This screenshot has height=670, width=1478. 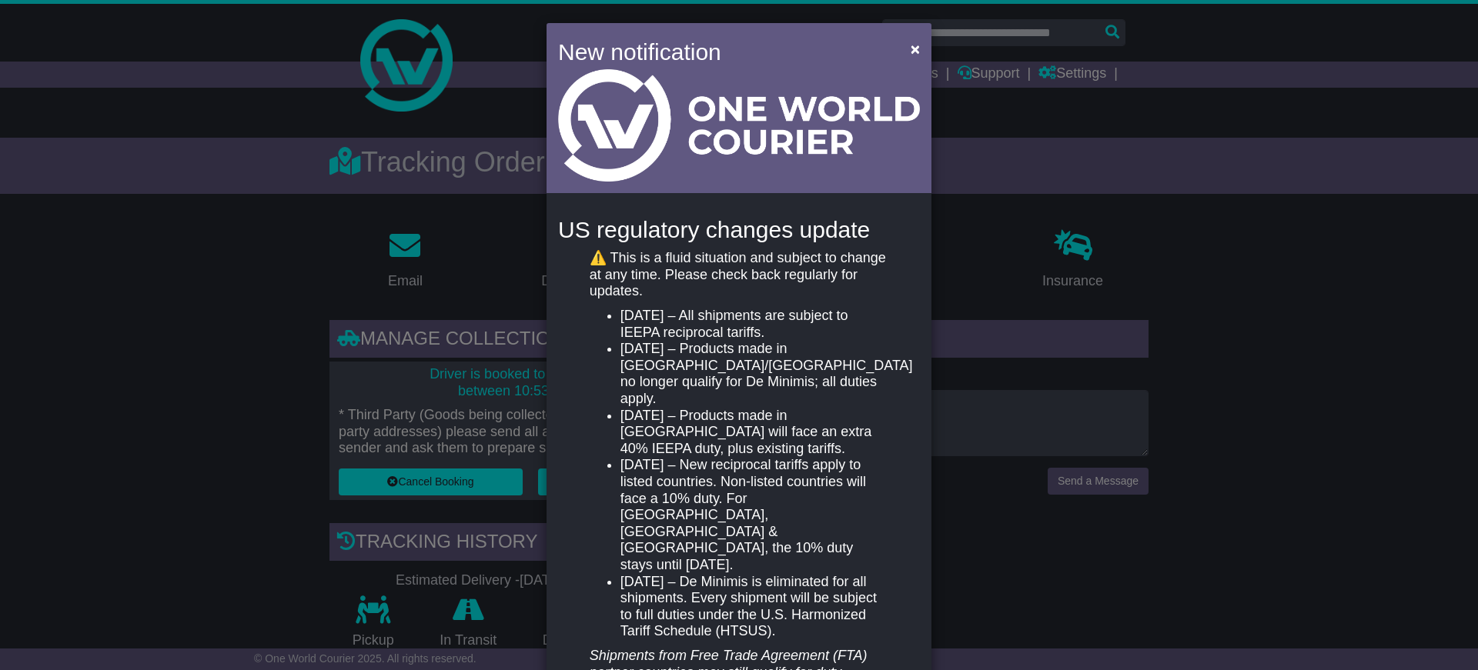 What do you see at coordinates (739, 229) in the screenshot?
I see `h4: US regulatory changes update` at bounding box center [739, 229].